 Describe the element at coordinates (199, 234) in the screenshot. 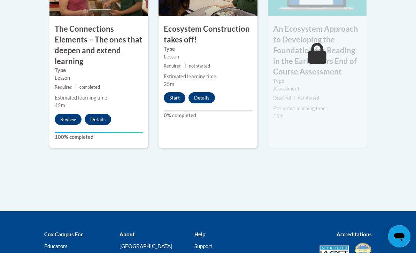

I see `b: Help` at that location.